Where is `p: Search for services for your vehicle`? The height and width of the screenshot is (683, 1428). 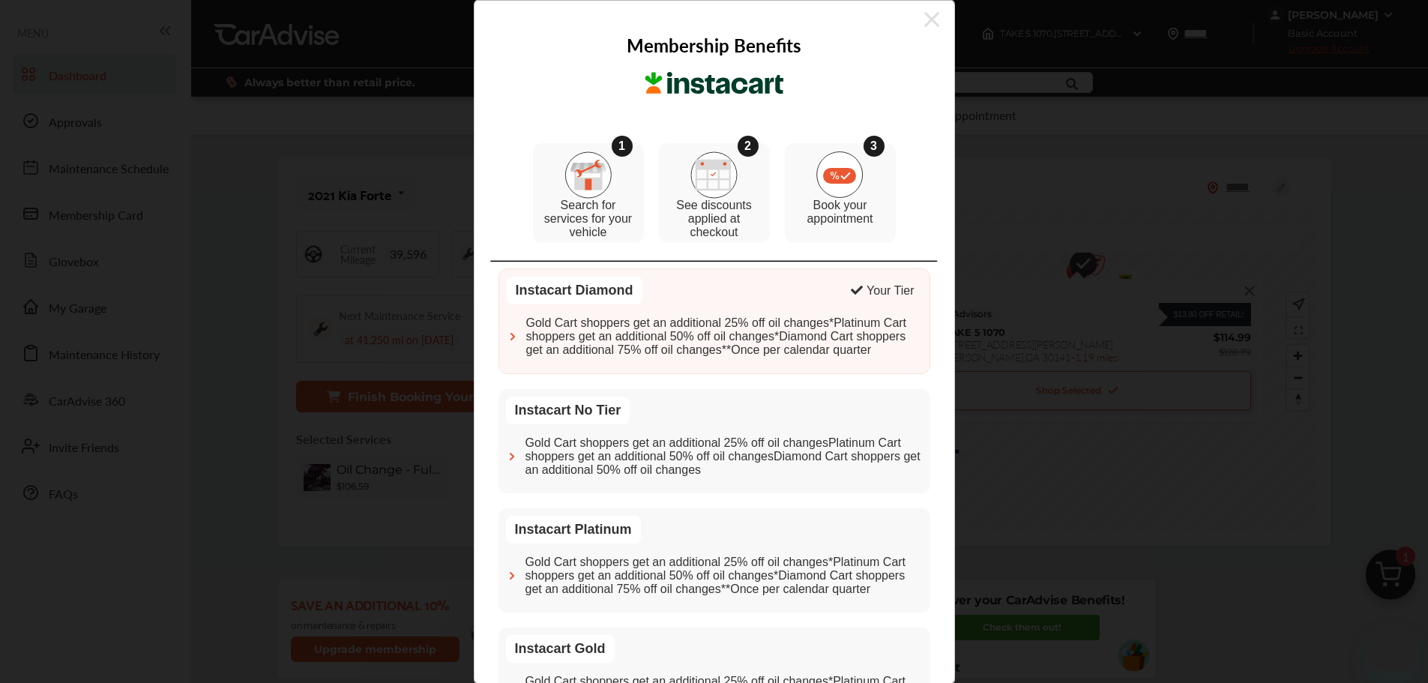 p: Search for services for your vehicle is located at coordinates (588, 220).